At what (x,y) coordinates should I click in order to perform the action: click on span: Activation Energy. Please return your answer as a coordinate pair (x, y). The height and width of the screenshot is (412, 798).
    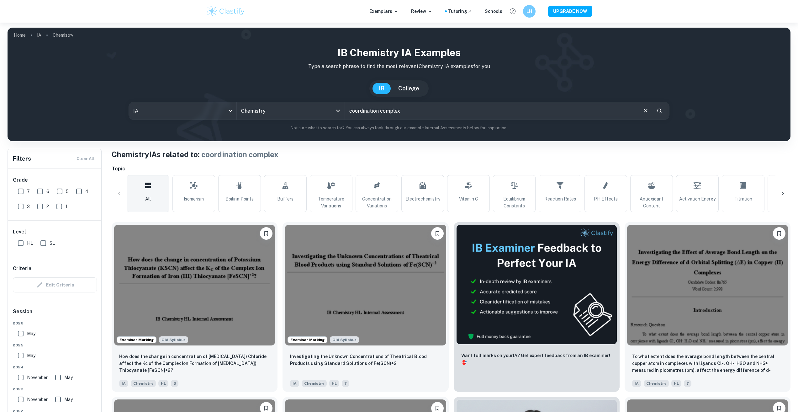
    Looking at the image, I should click on (697, 199).